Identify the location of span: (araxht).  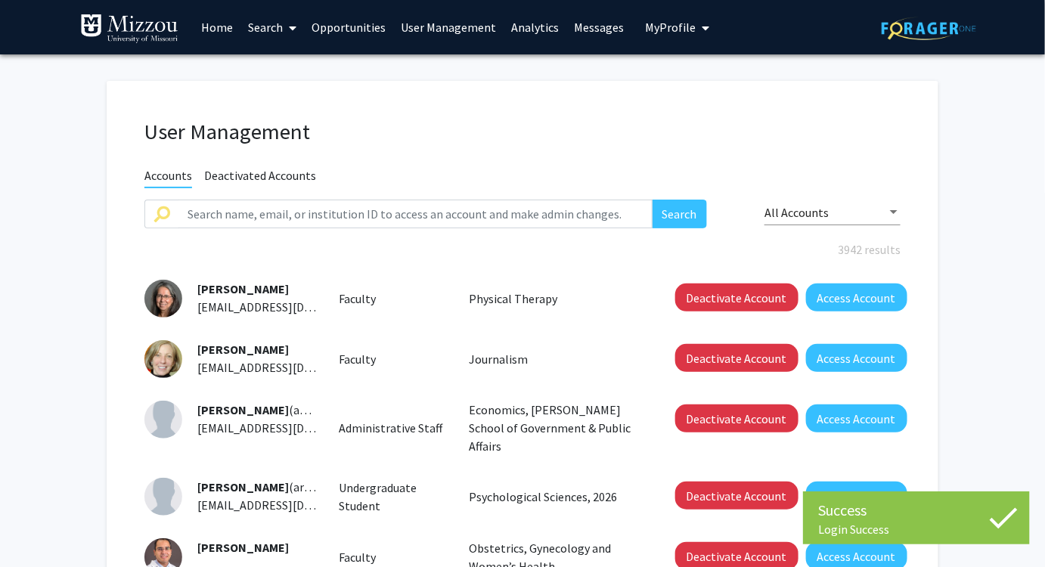
(264, 487).